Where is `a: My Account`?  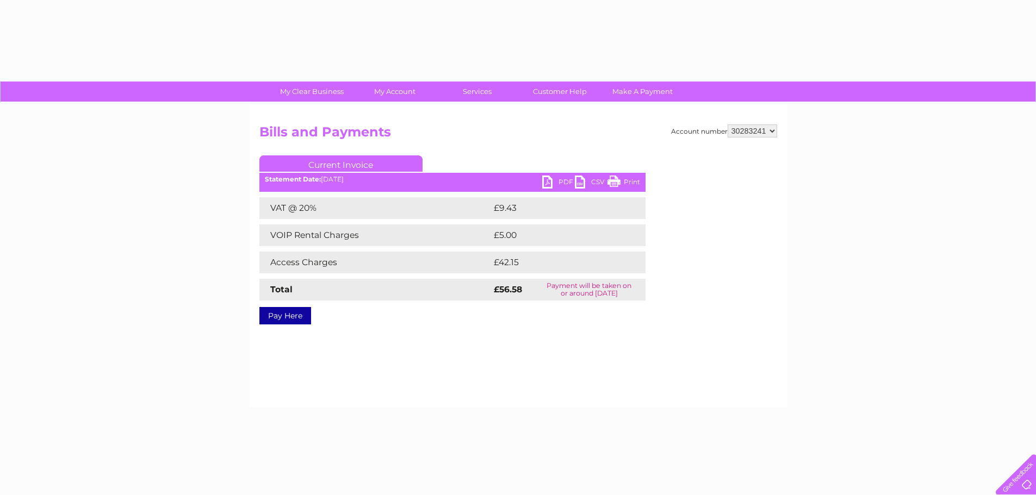 a: My Account is located at coordinates (394, 91).